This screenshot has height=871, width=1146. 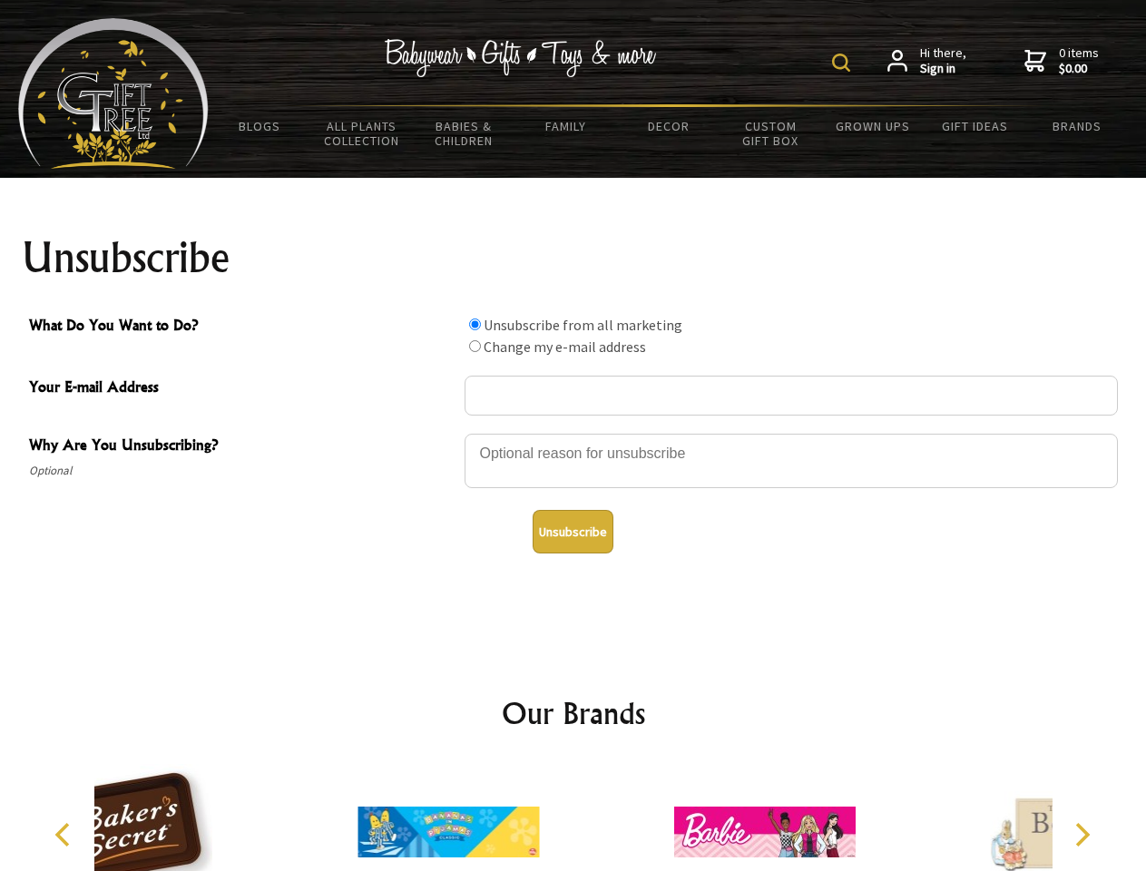 I want to click on span: Why Are You Unsubscribing?, so click(x=242, y=447).